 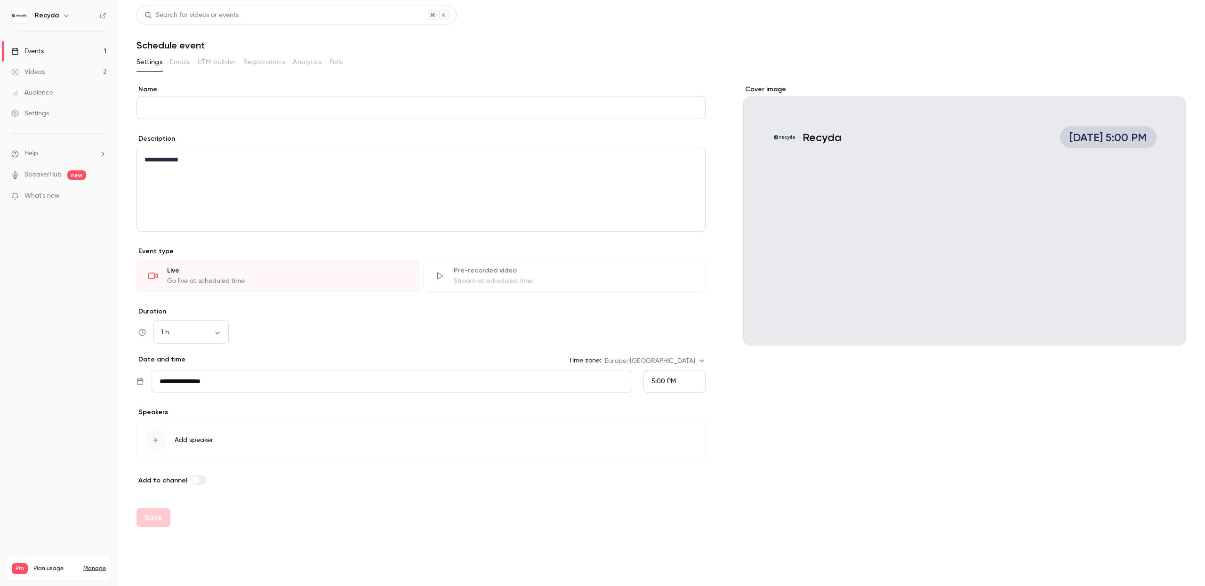 What do you see at coordinates (161, 360) in the screenshot?
I see `p: Date and time` at bounding box center [161, 360].